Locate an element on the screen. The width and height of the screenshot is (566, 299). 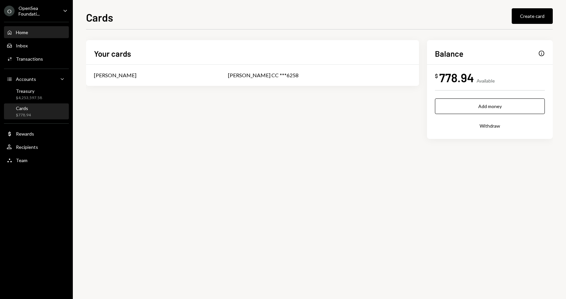
div: OpenSea Foundati... is located at coordinates (38, 11).